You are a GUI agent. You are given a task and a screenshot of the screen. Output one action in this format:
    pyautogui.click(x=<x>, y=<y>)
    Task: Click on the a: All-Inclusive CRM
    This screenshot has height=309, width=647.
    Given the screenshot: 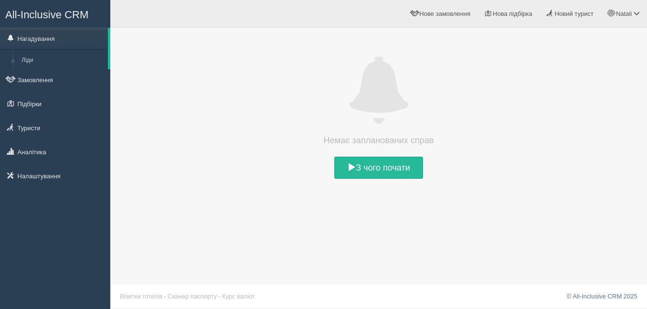 What is the action you would take?
    pyautogui.click(x=55, y=13)
    